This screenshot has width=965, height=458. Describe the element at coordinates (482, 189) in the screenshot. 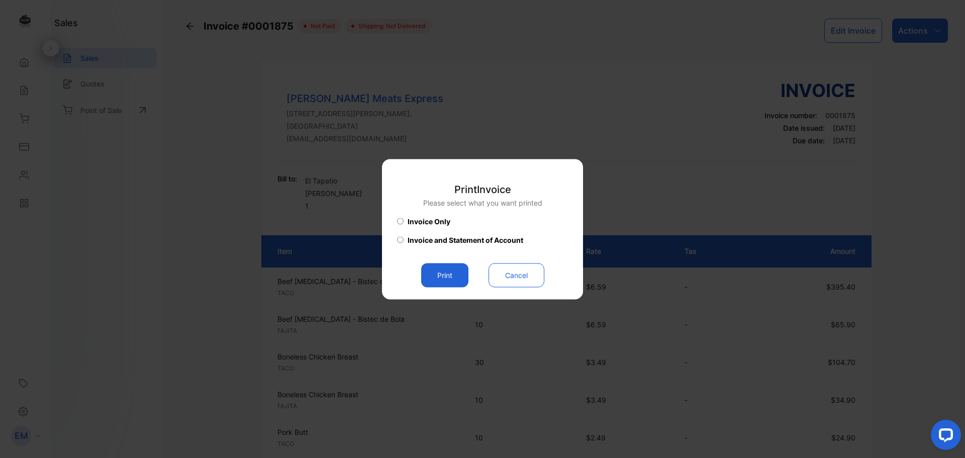

I see `p: Print Invoice` at that location.